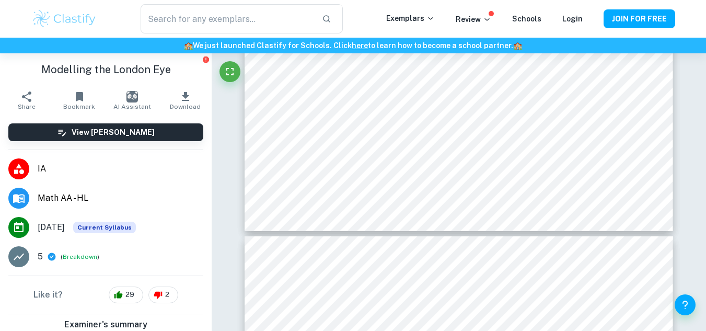 The height and width of the screenshot is (331, 706). Describe the element at coordinates (79, 107) in the screenshot. I see `span: Bookmark` at that location.